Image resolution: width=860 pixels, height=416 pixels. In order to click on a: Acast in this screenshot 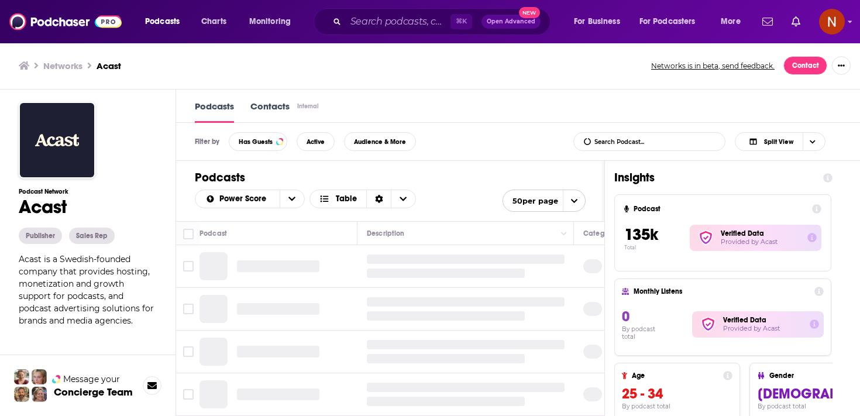, I will do `click(109, 66)`.